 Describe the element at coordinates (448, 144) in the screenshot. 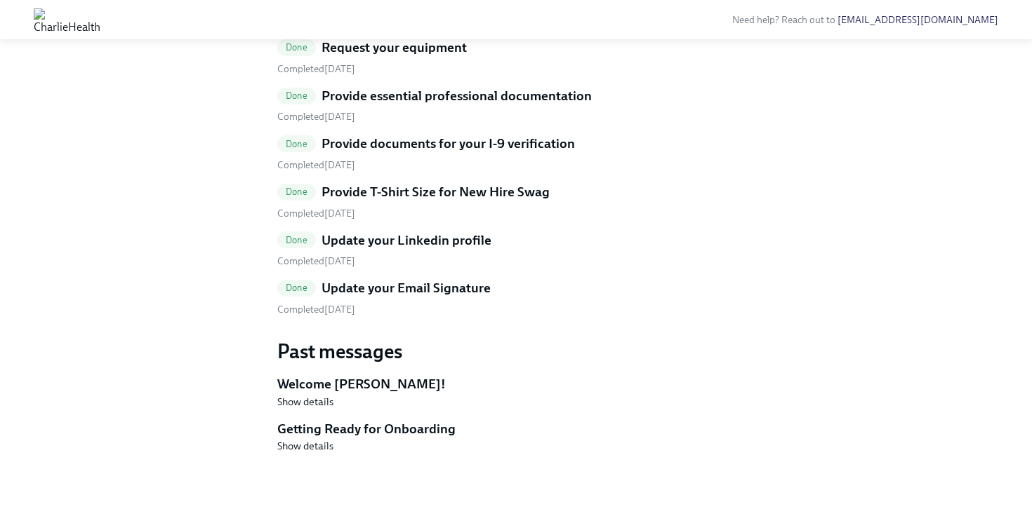

I see `h5: Provide documents for your I-9 verification` at that location.